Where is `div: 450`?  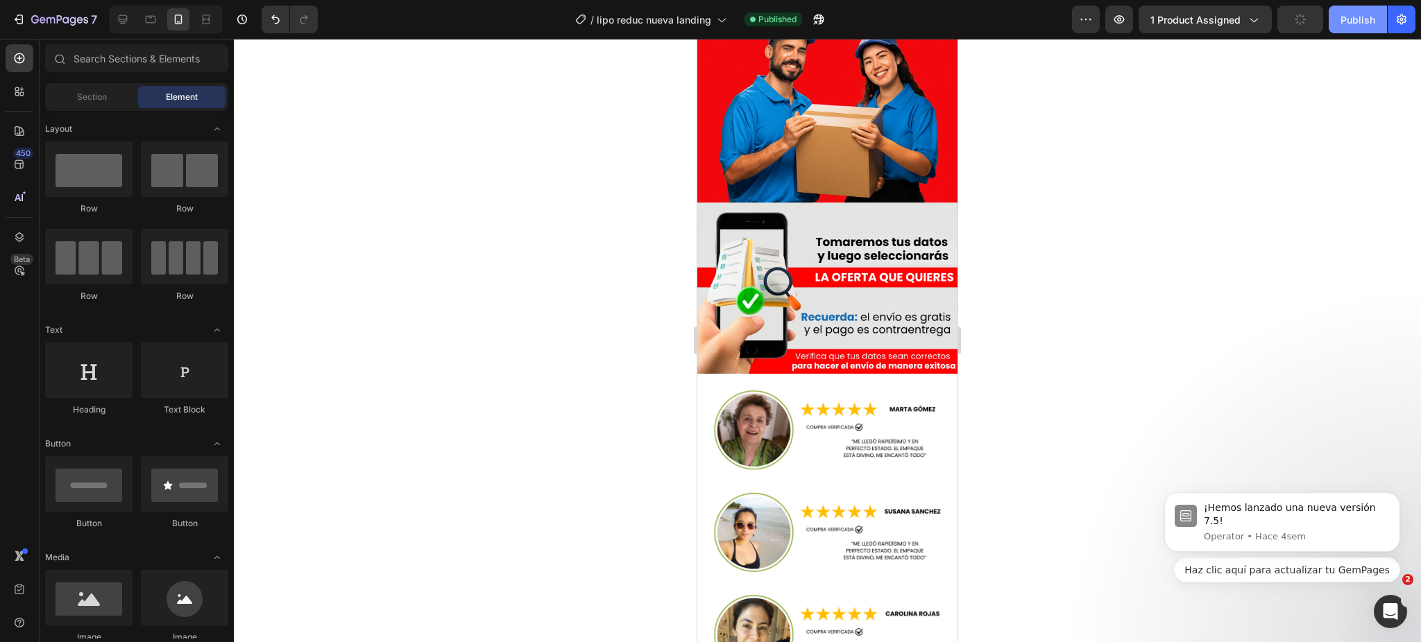
div: 450 is located at coordinates (23, 153).